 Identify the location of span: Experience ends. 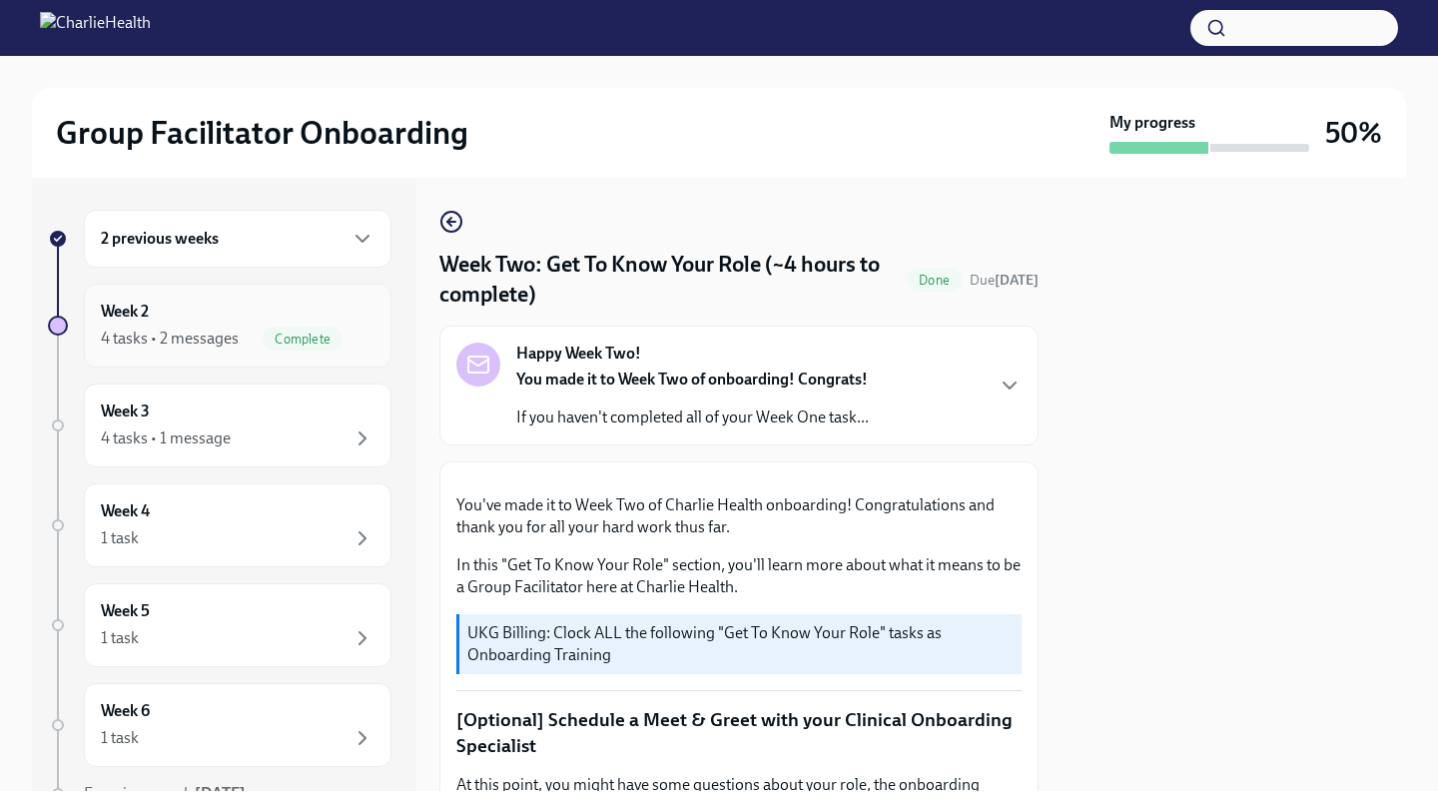
(165, 793).